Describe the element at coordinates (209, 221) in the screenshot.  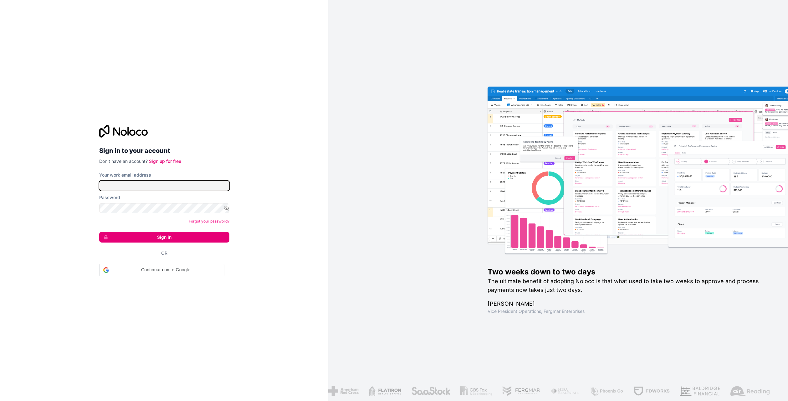
I see `a: Forgot your password?` at that location.